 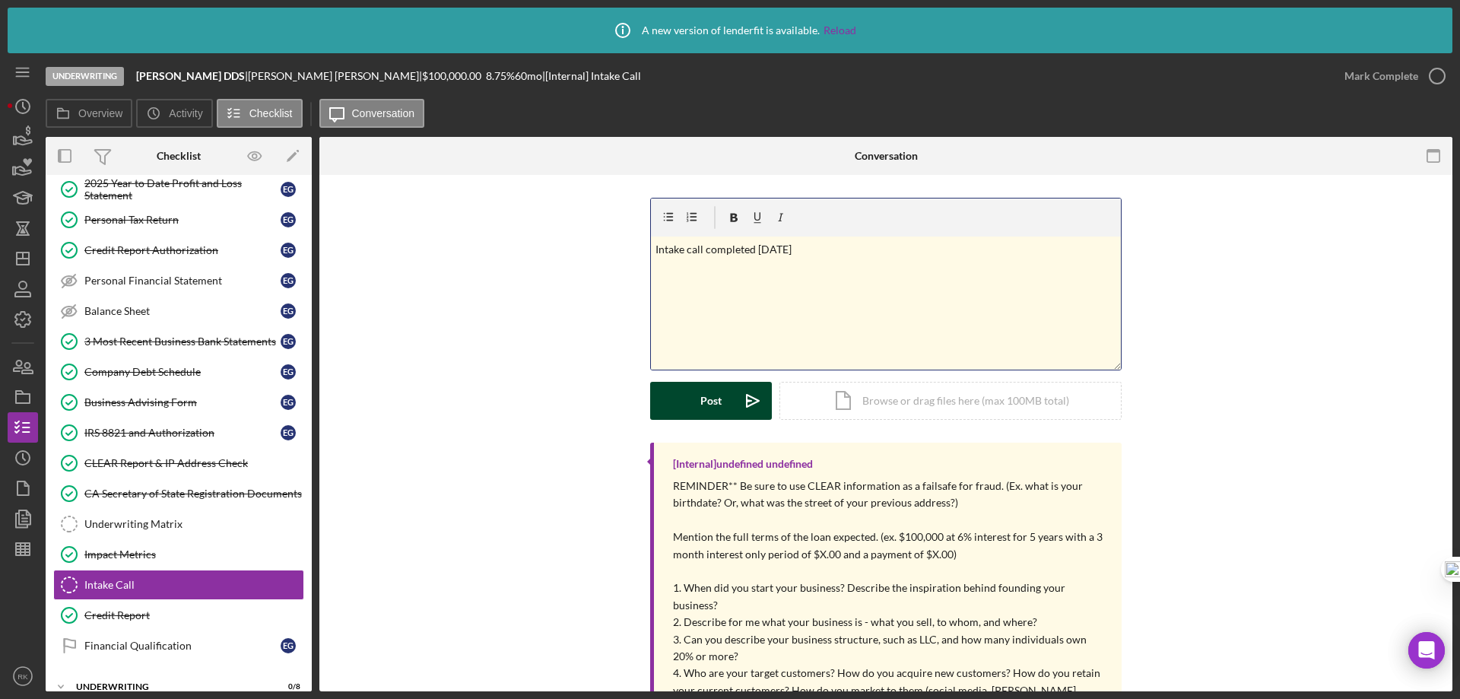 I want to click on a: Impact Metrics, so click(x=179, y=554).